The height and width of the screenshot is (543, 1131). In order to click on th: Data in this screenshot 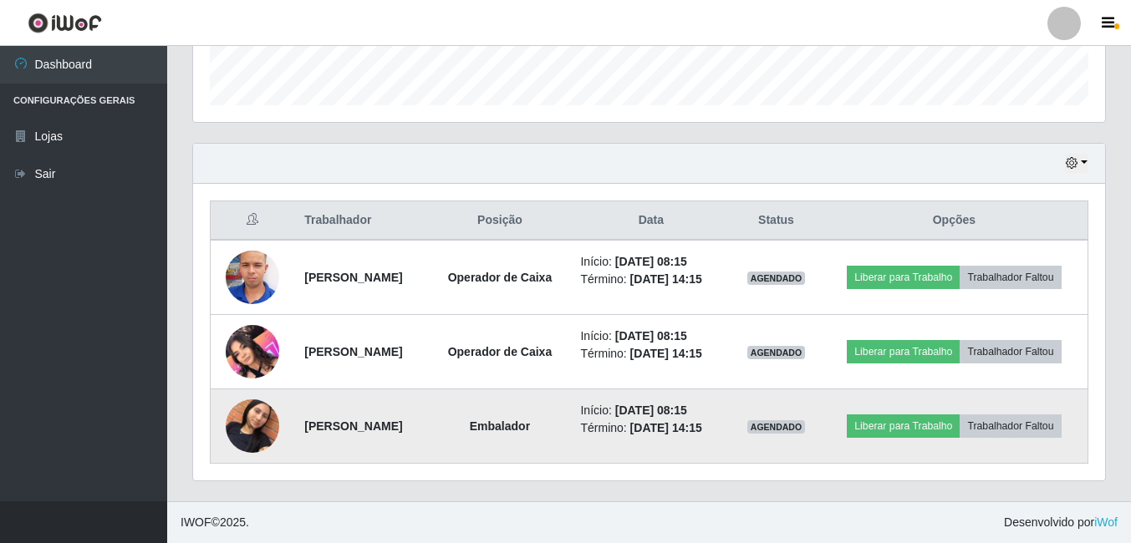, I will do `click(650, 221)`.